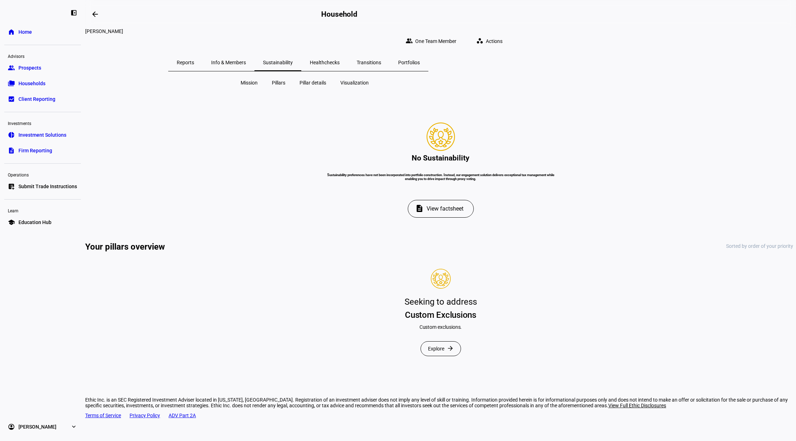  Describe the element at coordinates (312, 83) in the screenshot. I see `span: Pillar details` at that location.